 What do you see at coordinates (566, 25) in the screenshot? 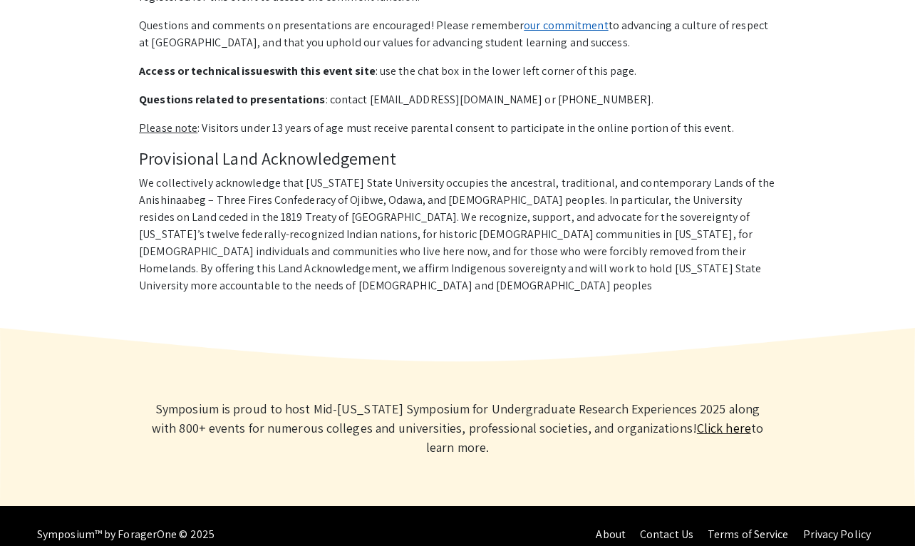
I see `a: our commitment` at bounding box center [566, 25].